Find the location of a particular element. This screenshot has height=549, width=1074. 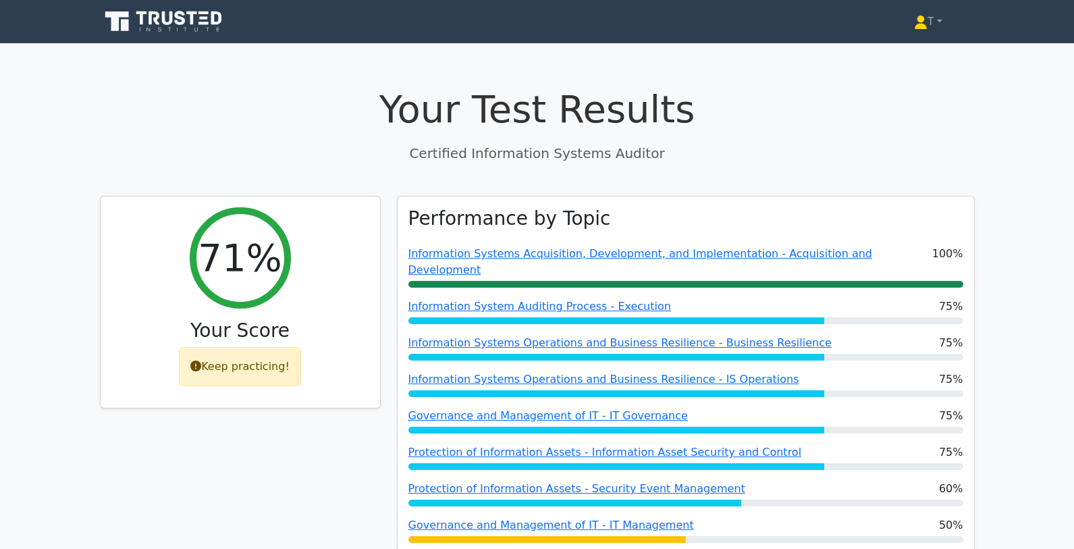

a: Protection of Information Assets - Information Asset Security and Control is located at coordinates (605, 452).